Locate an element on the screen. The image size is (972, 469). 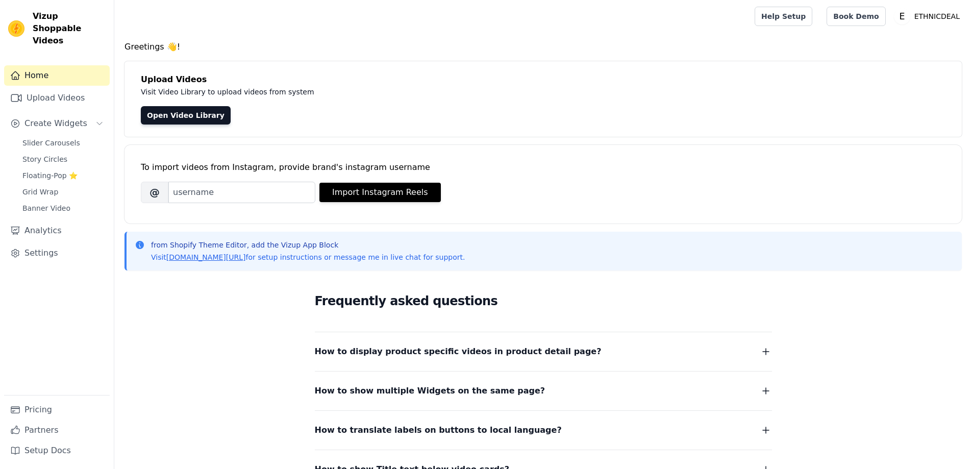
a: Book Demo is located at coordinates (855, 16).